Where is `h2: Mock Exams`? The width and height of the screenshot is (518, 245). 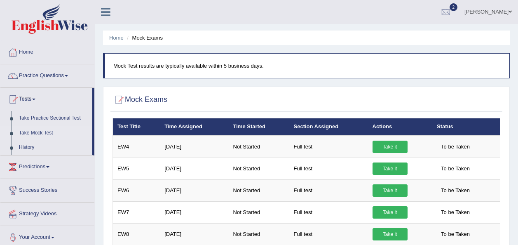
h2: Mock Exams is located at coordinates (140, 100).